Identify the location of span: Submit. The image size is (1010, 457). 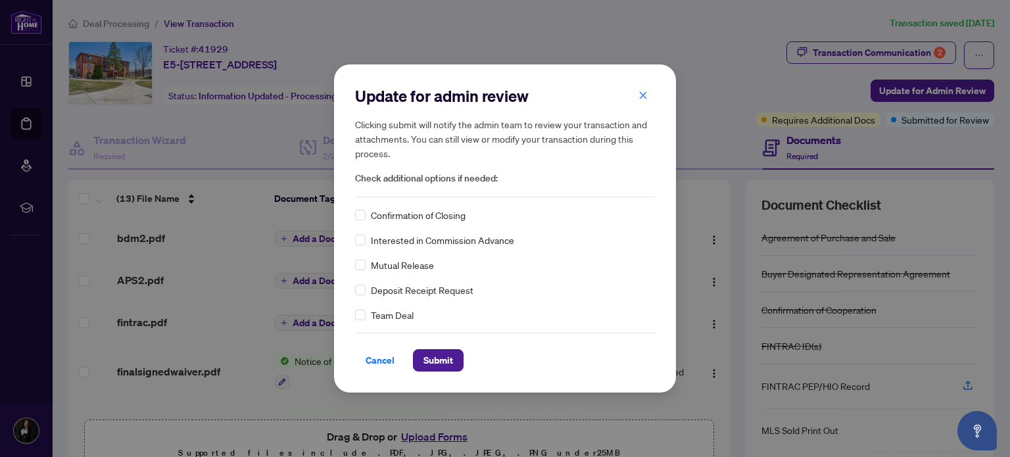
(438, 360).